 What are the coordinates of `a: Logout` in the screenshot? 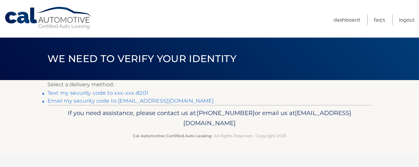 It's located at (407, 20).